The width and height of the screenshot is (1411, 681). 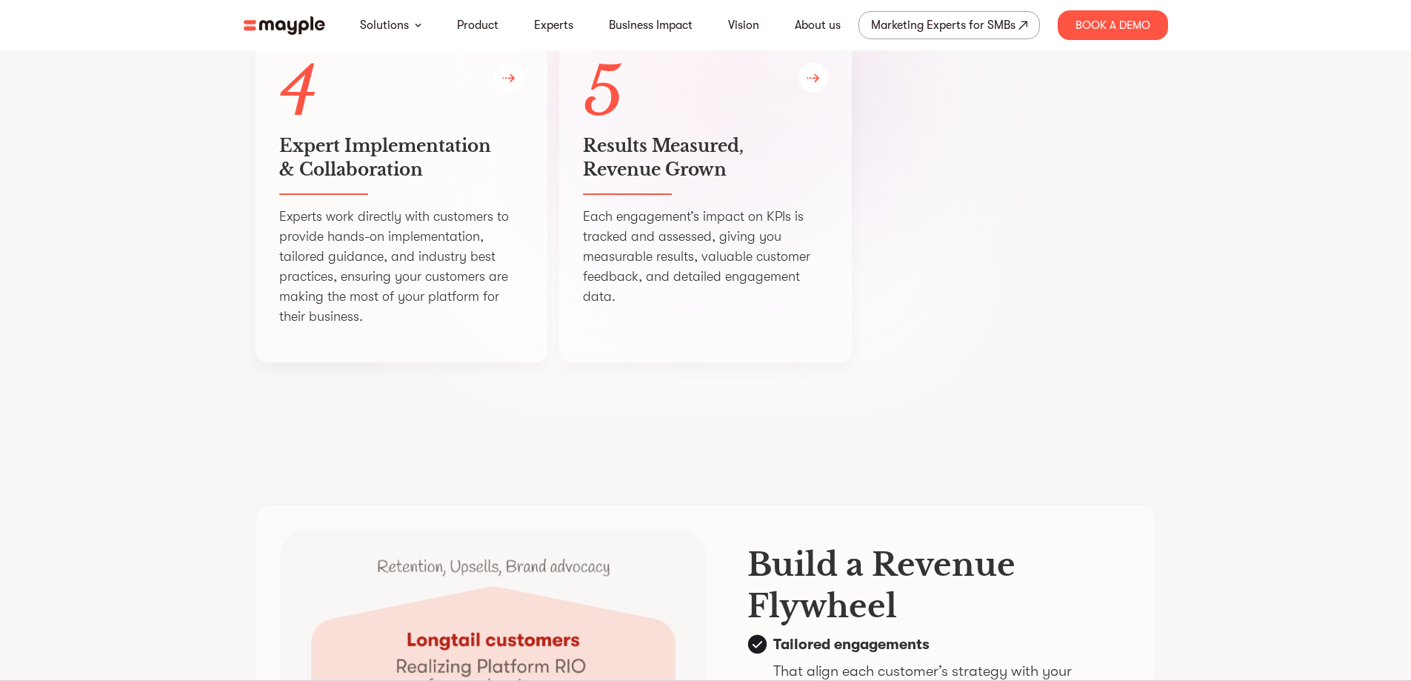 What do you see at coordinates (744, 25) in the screenshot?
I see `a: Vision` at bounding box center [744, 25].